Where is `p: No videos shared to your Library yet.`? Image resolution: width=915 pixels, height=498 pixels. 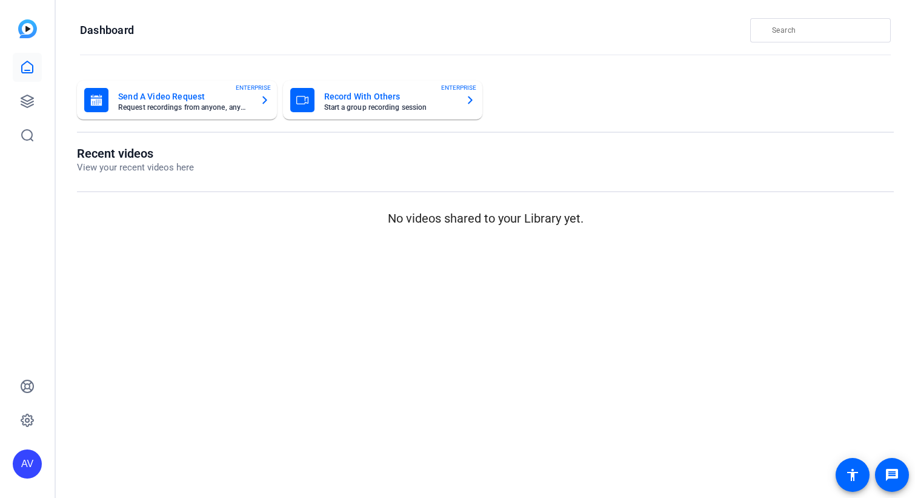
p: No videos shared to your Library yet. is located at coordinates (486, 218).